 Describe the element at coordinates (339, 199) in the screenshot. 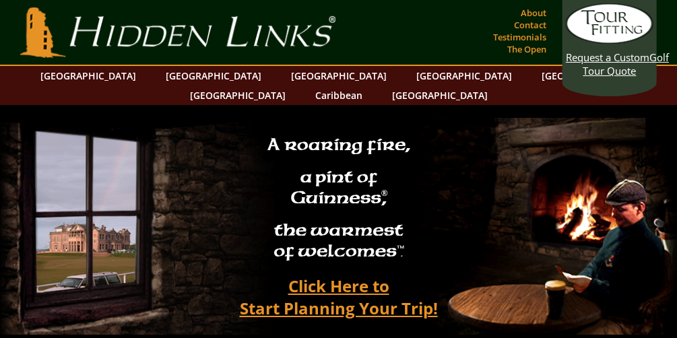

I see `h2: A roaring fire, a pint of Guinness , the warmest of welcomes™.` at that location.